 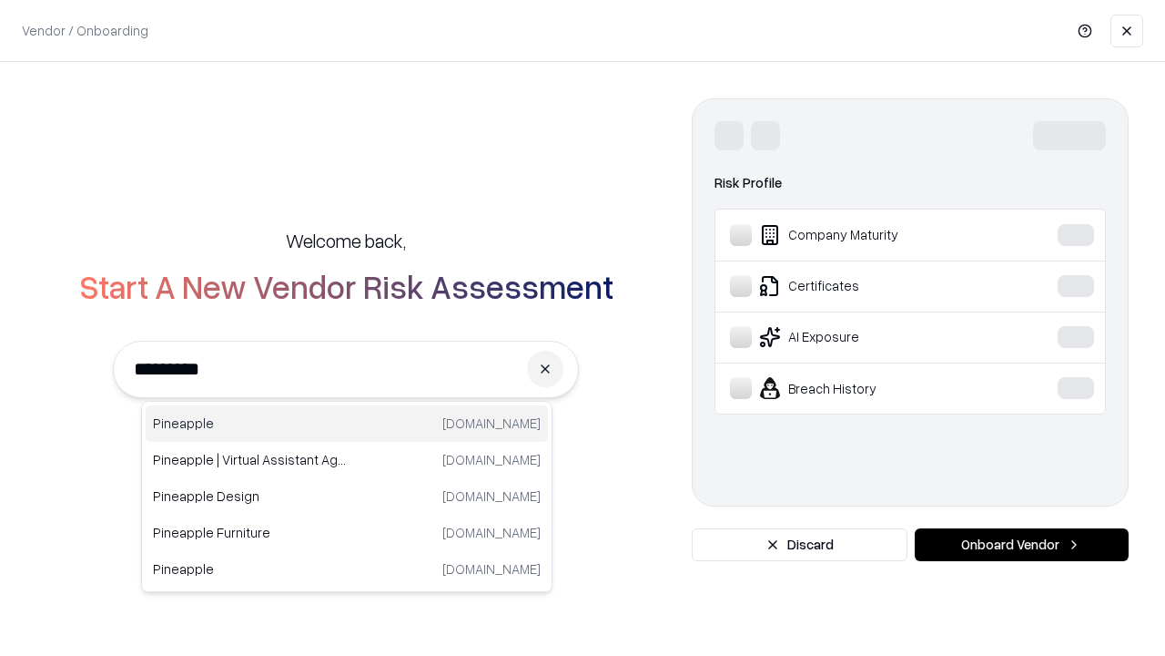 I want to click on div: Suggestions, so click(x=347, y=496).